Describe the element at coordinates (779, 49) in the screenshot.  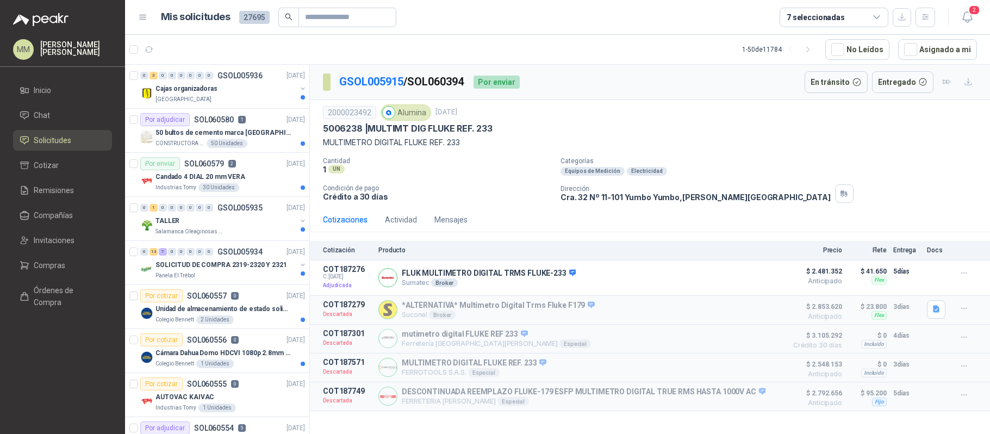
I see `div: 1 - 50 de 11784` at that location.